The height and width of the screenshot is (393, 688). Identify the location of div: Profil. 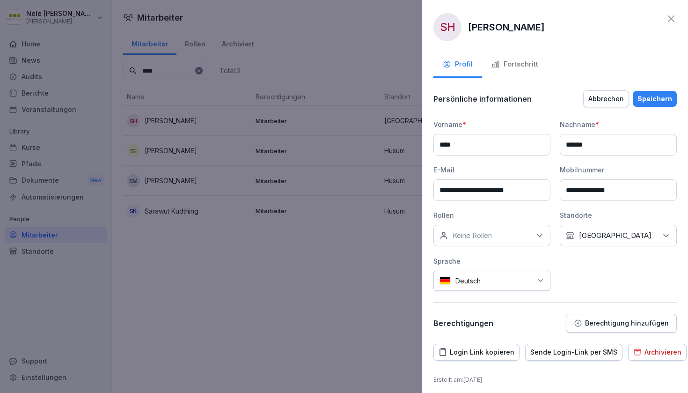
(458, 64).